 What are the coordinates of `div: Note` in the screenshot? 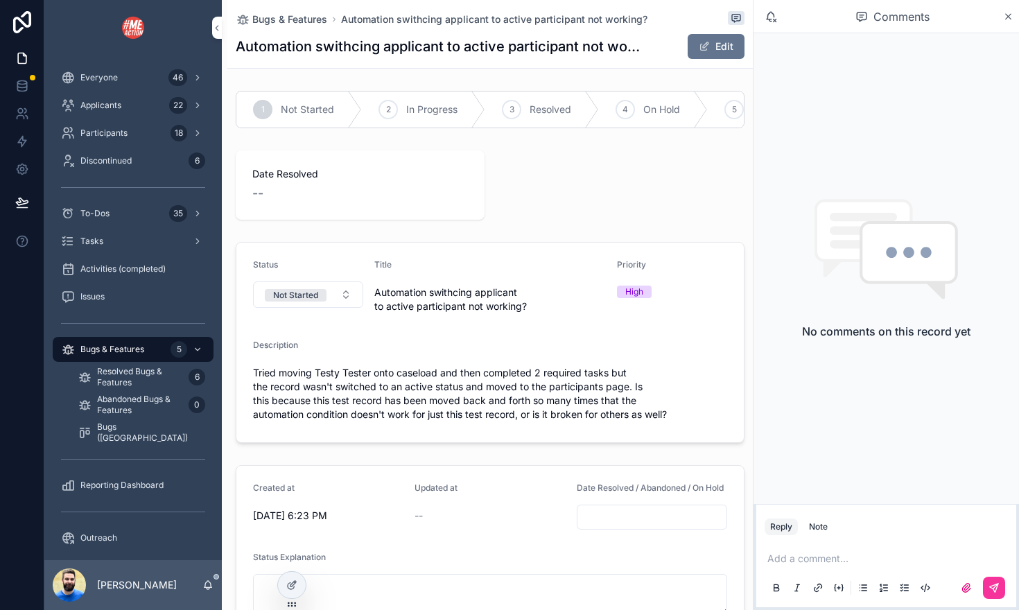 It's located at (818, 527).